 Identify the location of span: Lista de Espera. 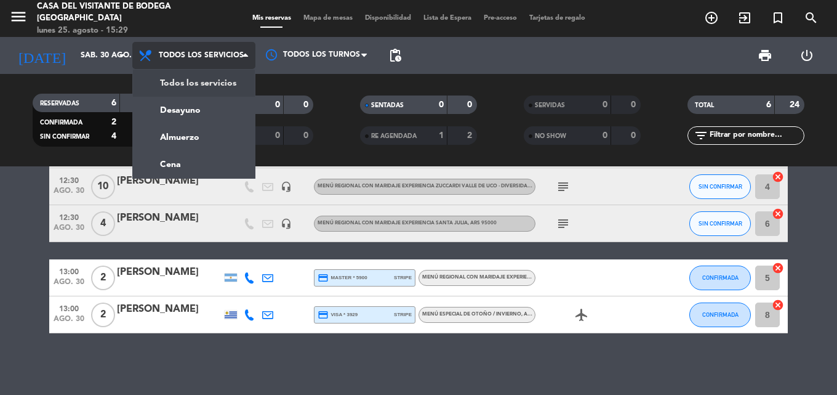
(448, 18).